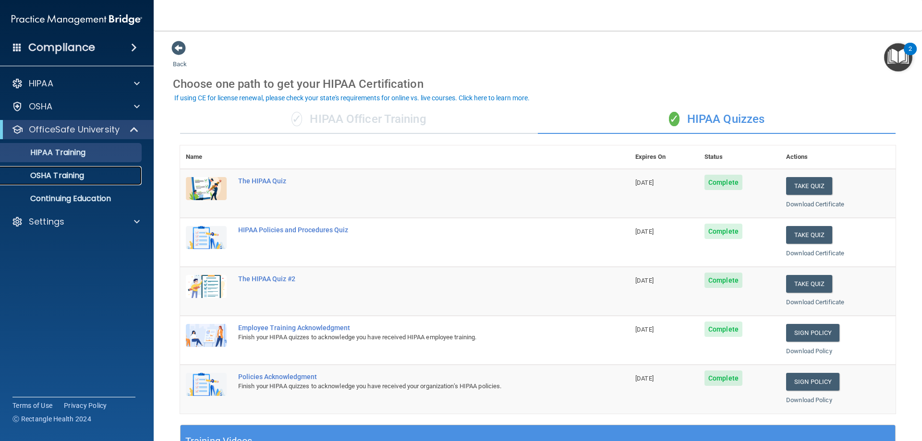 This screenshot has width=922, height=441. What do you see at coordinates (409, 279) in the screenshot?
I see `div: The HIPAA Quiz #2` at bounding box center [409, 279].